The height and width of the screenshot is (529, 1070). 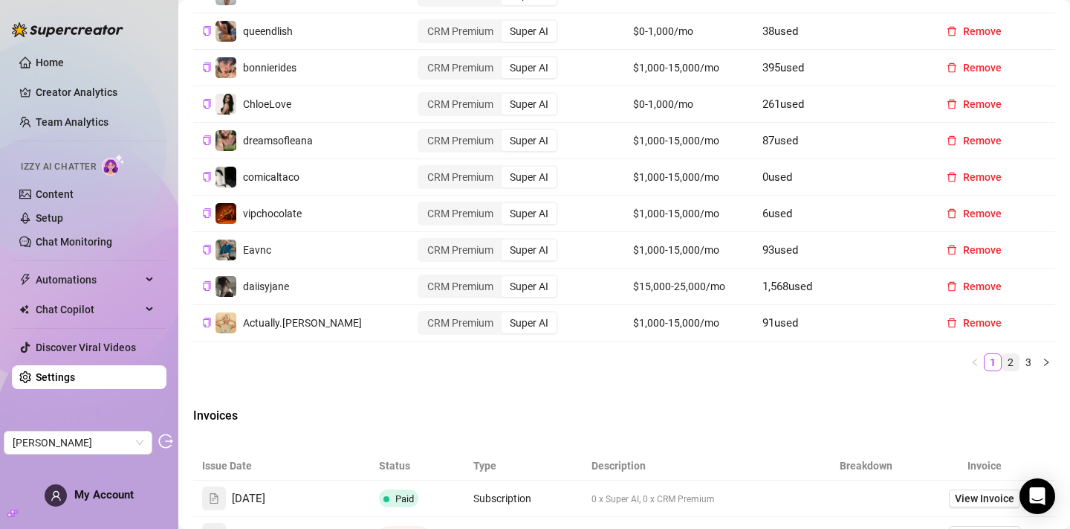 I want to click on td: $1,000-15,000/mo, so click(x=689, y=323).